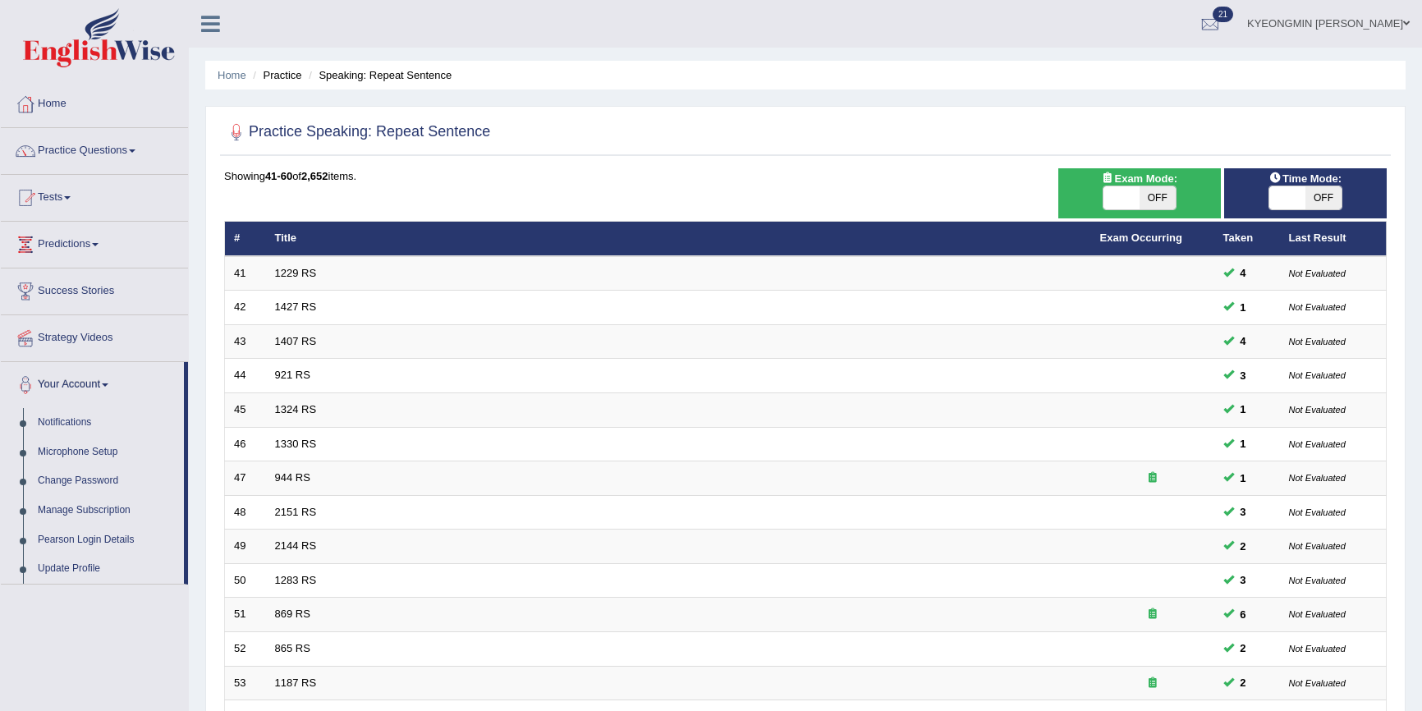  I want to click on a: Success Stories, so click(94, 289).